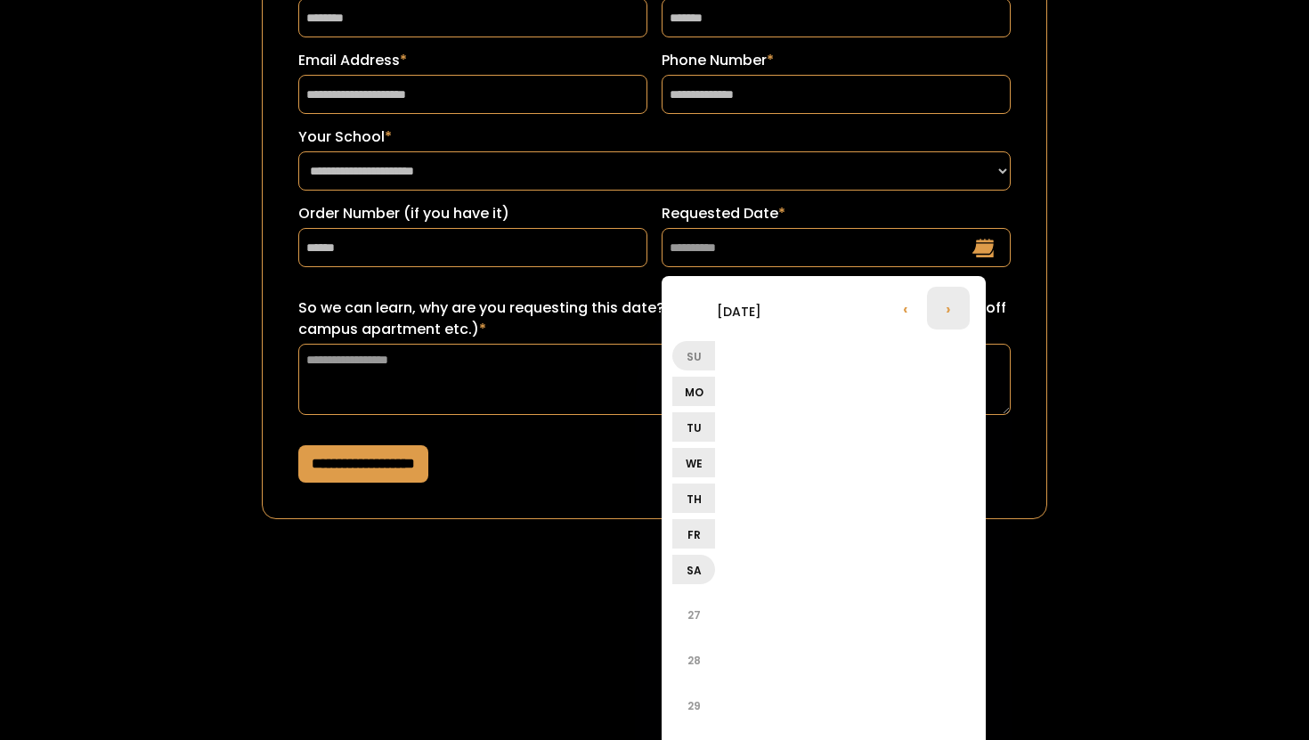  Describe the element at coordinates (694, 427) in the screenshot. I see `li: Tu` at that location.